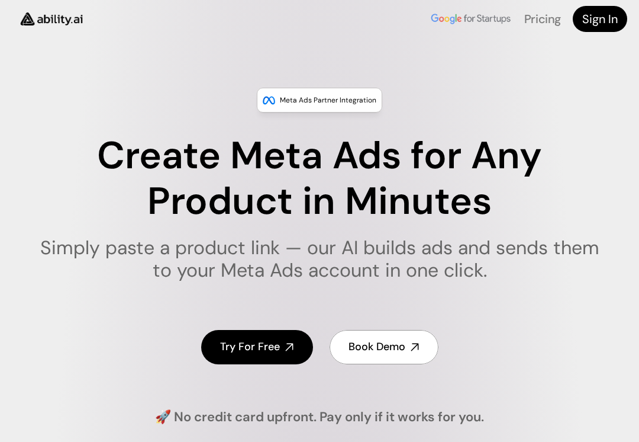 Image resolution: width=639 pixels, height=442 pixels. I want to click on a: Pricing, so click(543, 19).